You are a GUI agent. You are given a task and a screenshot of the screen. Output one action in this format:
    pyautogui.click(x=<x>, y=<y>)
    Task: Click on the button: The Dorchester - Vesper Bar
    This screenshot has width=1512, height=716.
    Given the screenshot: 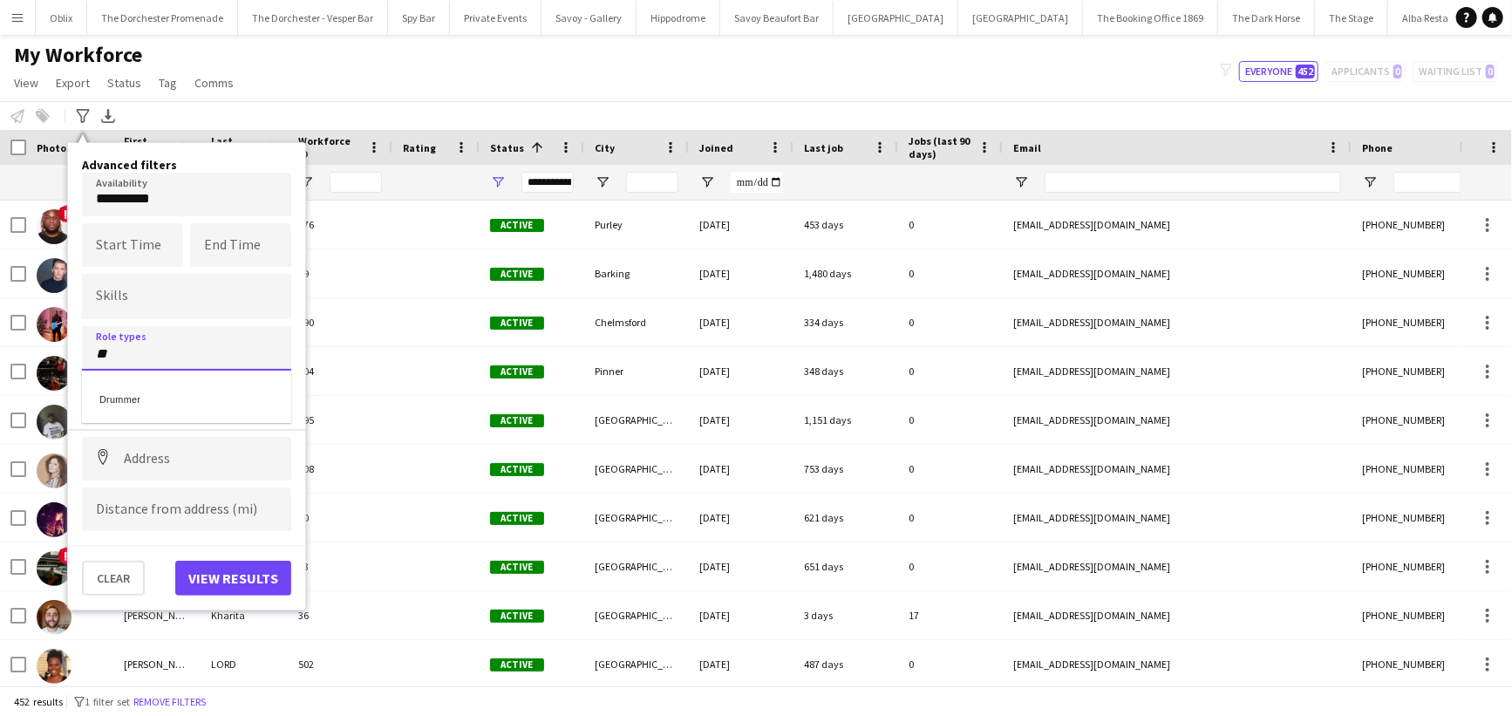 What is the action you would take?
    pyautogui.click(x=313, y=17)
    